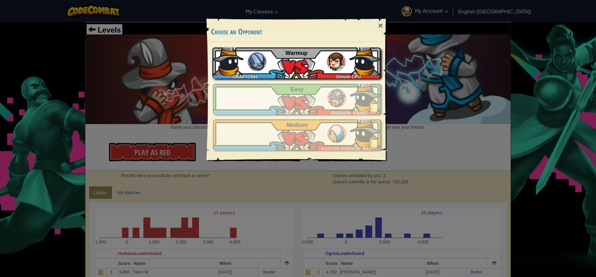 Image resolution: width=596 pixels, height=277 pixels. Describe the element at coordinates (337, 134) in the screenshot. I see `img: humans_ladder_medium.png` at that location.